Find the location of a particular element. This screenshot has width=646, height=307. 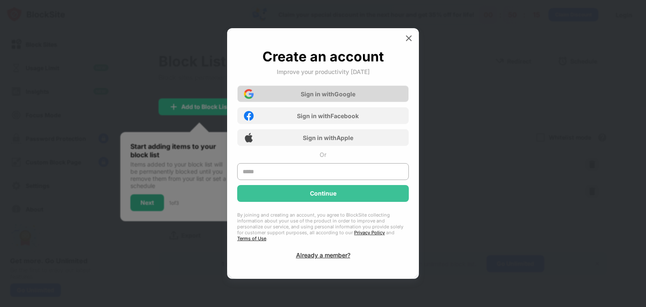

div: Or is located at coordinates (323, 154).